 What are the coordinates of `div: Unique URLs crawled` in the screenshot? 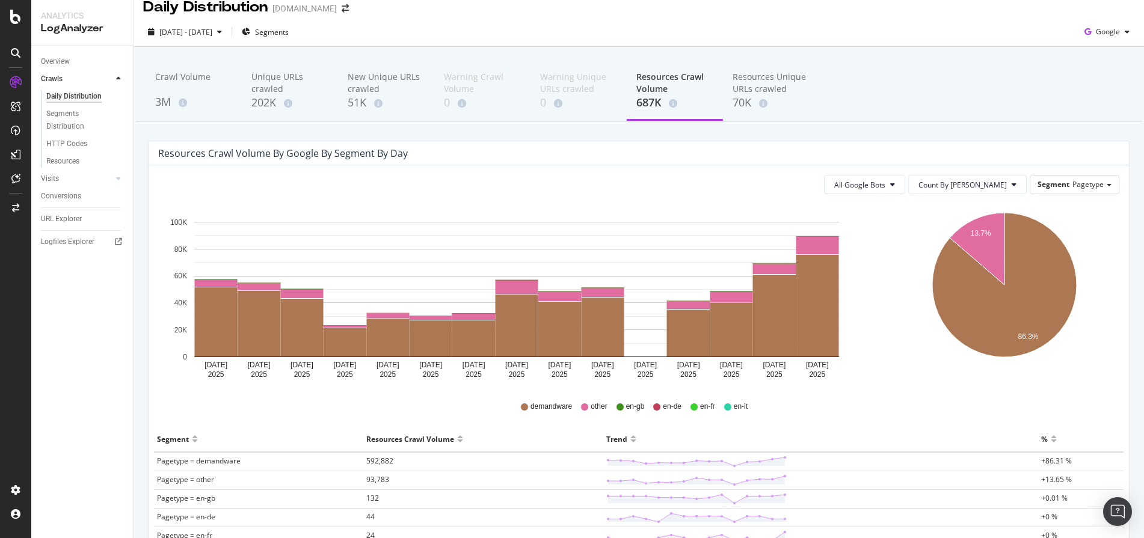 It's located at (290, 83).